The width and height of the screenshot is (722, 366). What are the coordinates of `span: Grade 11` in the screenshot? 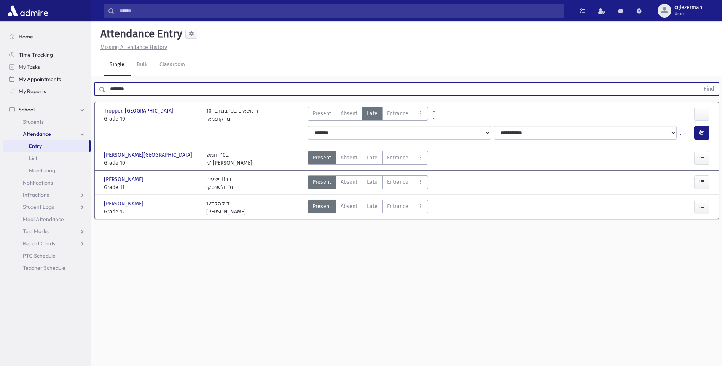 It's located at (151, 187).